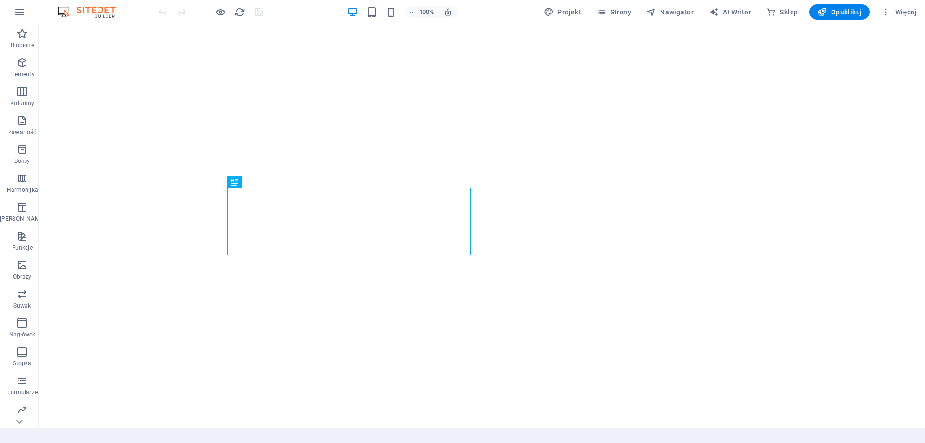 The width and height of the screenshot is (925, 443). Describe the element at coordinates (22, 103) in the screenshot. I see `p: Kolumny` at that location.